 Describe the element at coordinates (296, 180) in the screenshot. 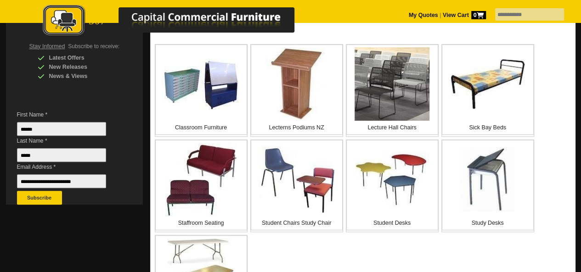

I see `img: Student Chairs Study Chair` at that location.